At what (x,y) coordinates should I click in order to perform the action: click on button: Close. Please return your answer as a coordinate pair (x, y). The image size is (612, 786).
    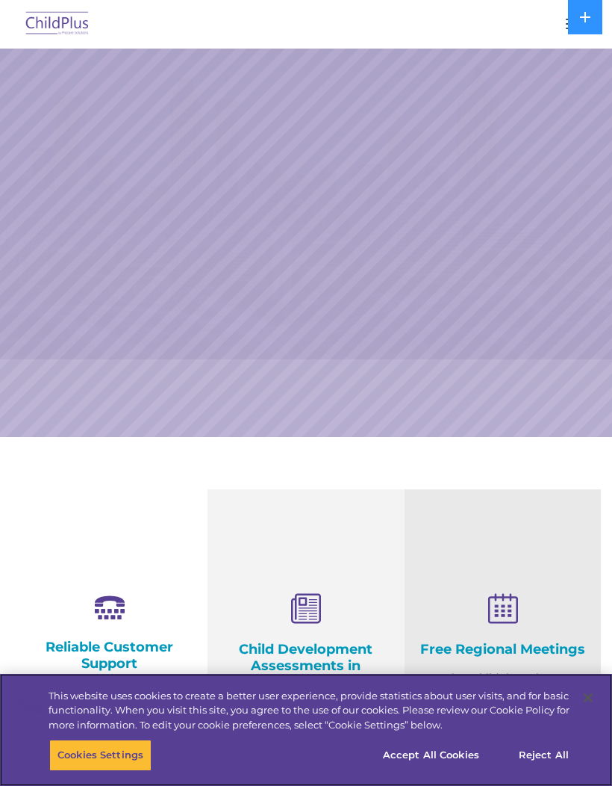
    Looking at the image, I should click on (588, 698).